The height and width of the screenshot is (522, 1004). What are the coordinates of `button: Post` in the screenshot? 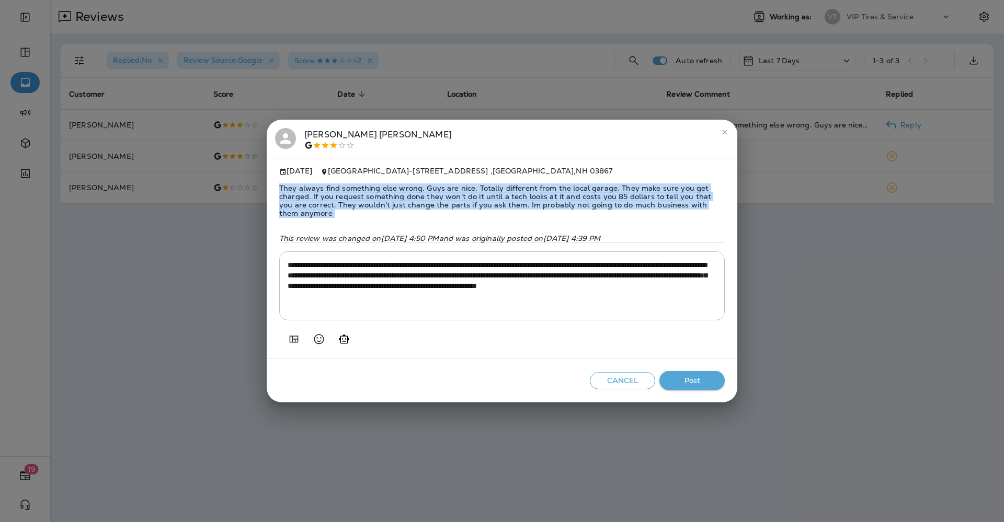 It's located at (692, 381).